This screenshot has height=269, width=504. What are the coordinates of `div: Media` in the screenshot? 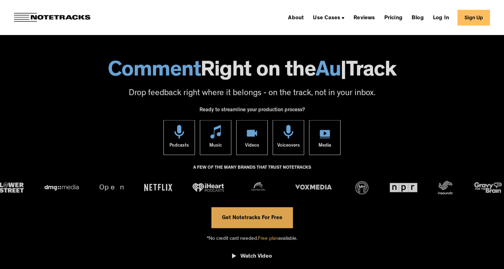 It's located at (325, 146).